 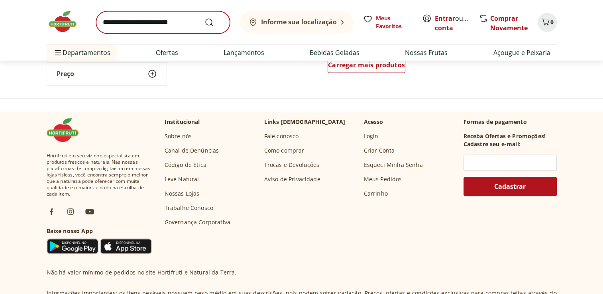 I want to click on h3: Cadastre seu e-mail:, so click(x=492, y=144).